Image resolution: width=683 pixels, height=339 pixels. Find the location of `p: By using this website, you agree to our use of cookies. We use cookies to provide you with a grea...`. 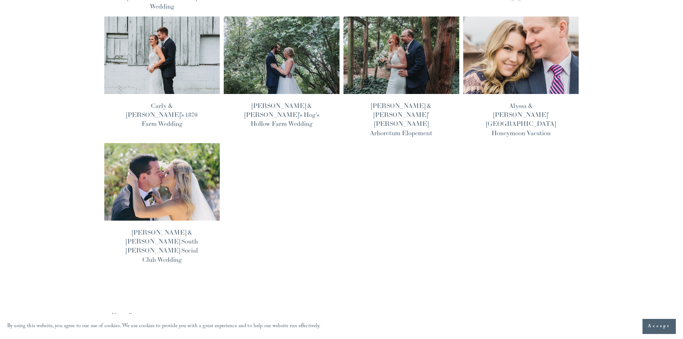

p: By using this website, you agree to our use of cookies. We use cookies to provide you with a grea... is located at coordinates (164, 326).